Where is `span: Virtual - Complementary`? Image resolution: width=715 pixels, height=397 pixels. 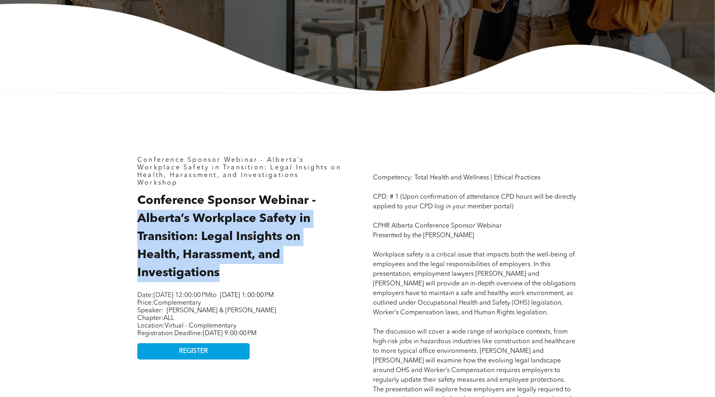
span: Virtual - Complementary is located at coordinates (200, 326).